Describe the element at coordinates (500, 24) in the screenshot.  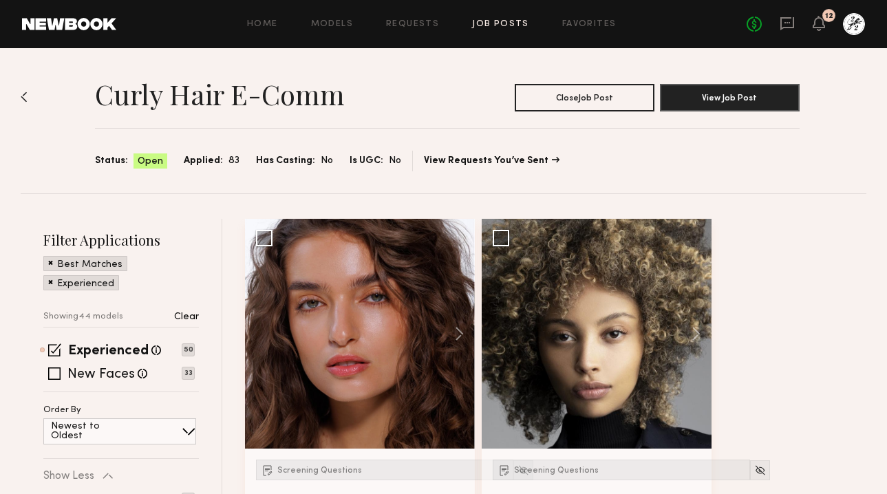
I see `a: Job Posts` at that location.